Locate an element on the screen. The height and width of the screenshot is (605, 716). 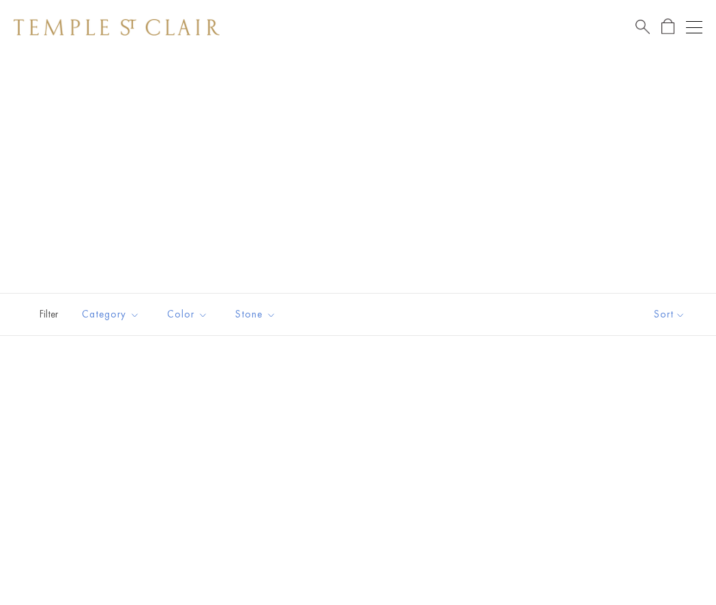
span: Stone is located at coordinates (257, 314).